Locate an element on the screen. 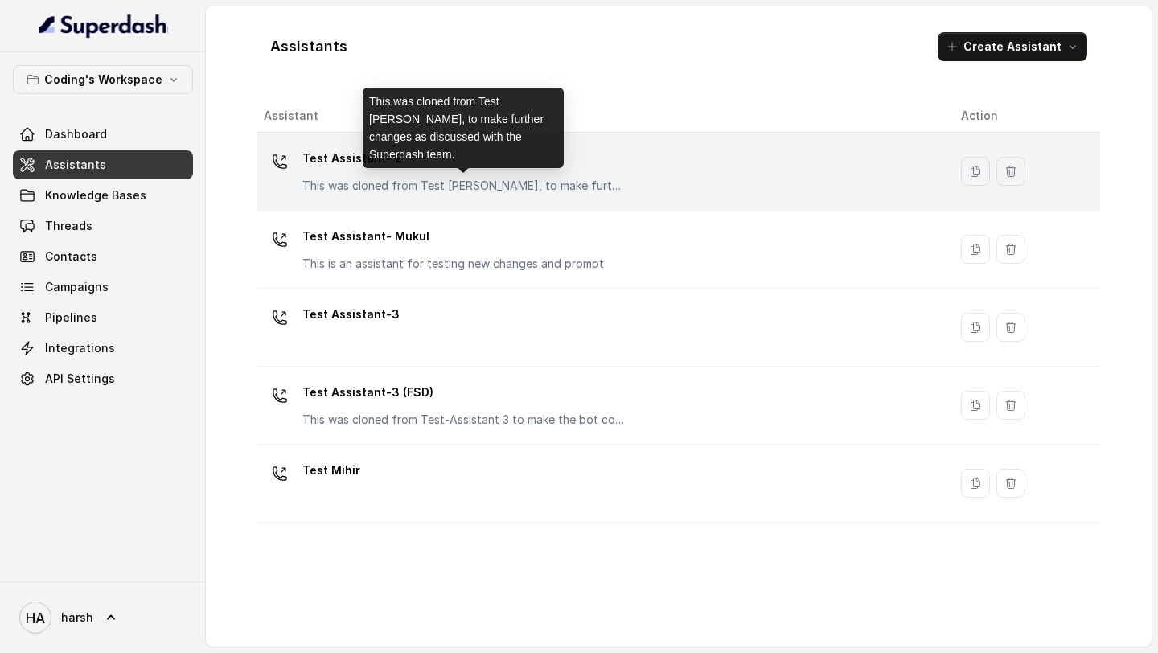 The width and height of the screenshot is (1158, 653). a: Dashboard is located at coordinates (103, 134).